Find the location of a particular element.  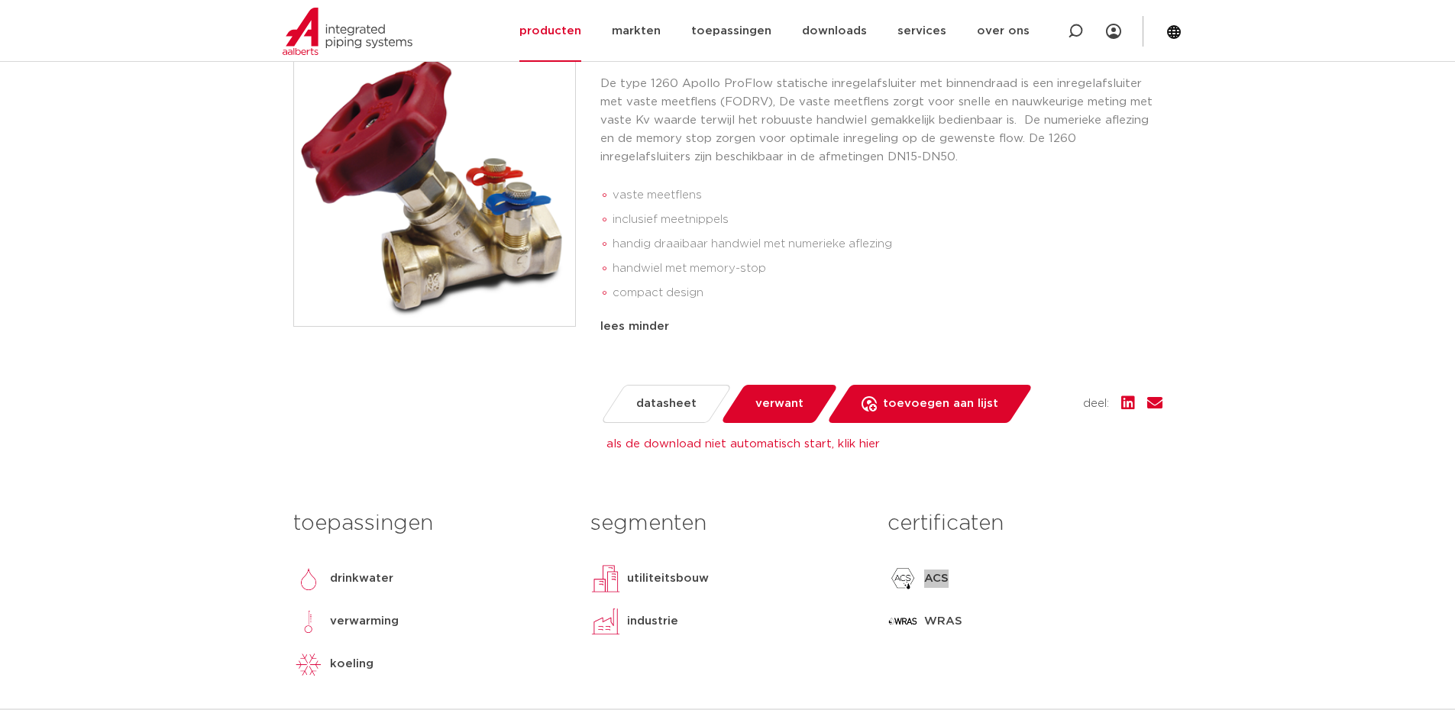

div: lees minder is located at coordinates (881, 327).